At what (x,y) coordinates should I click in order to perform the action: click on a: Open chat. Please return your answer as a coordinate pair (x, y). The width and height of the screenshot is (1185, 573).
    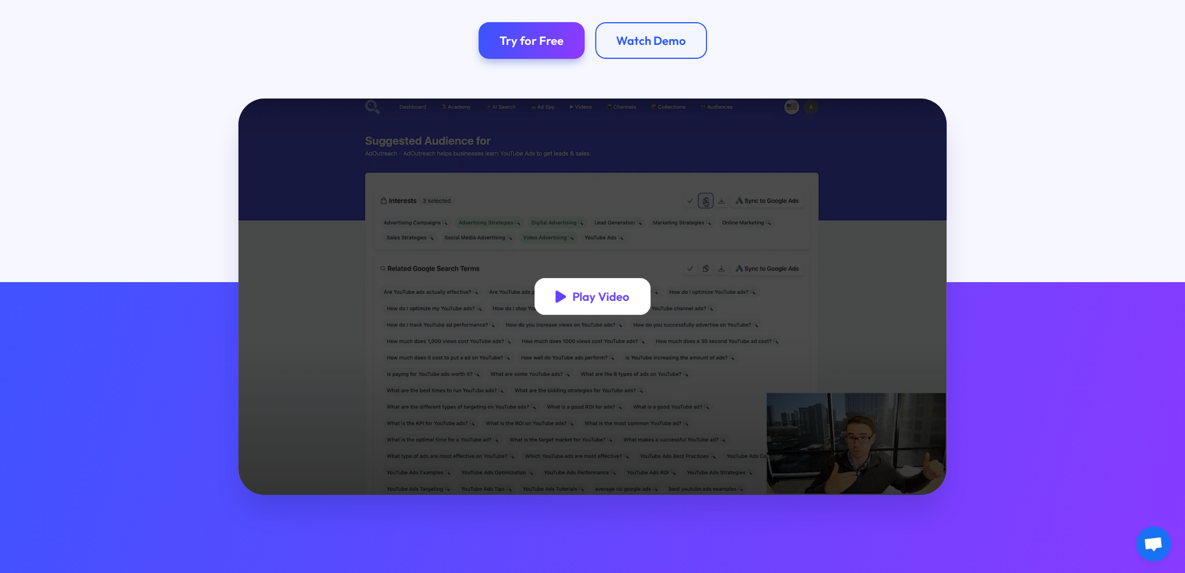
    Looking at the image, I should click on (1154, 544).